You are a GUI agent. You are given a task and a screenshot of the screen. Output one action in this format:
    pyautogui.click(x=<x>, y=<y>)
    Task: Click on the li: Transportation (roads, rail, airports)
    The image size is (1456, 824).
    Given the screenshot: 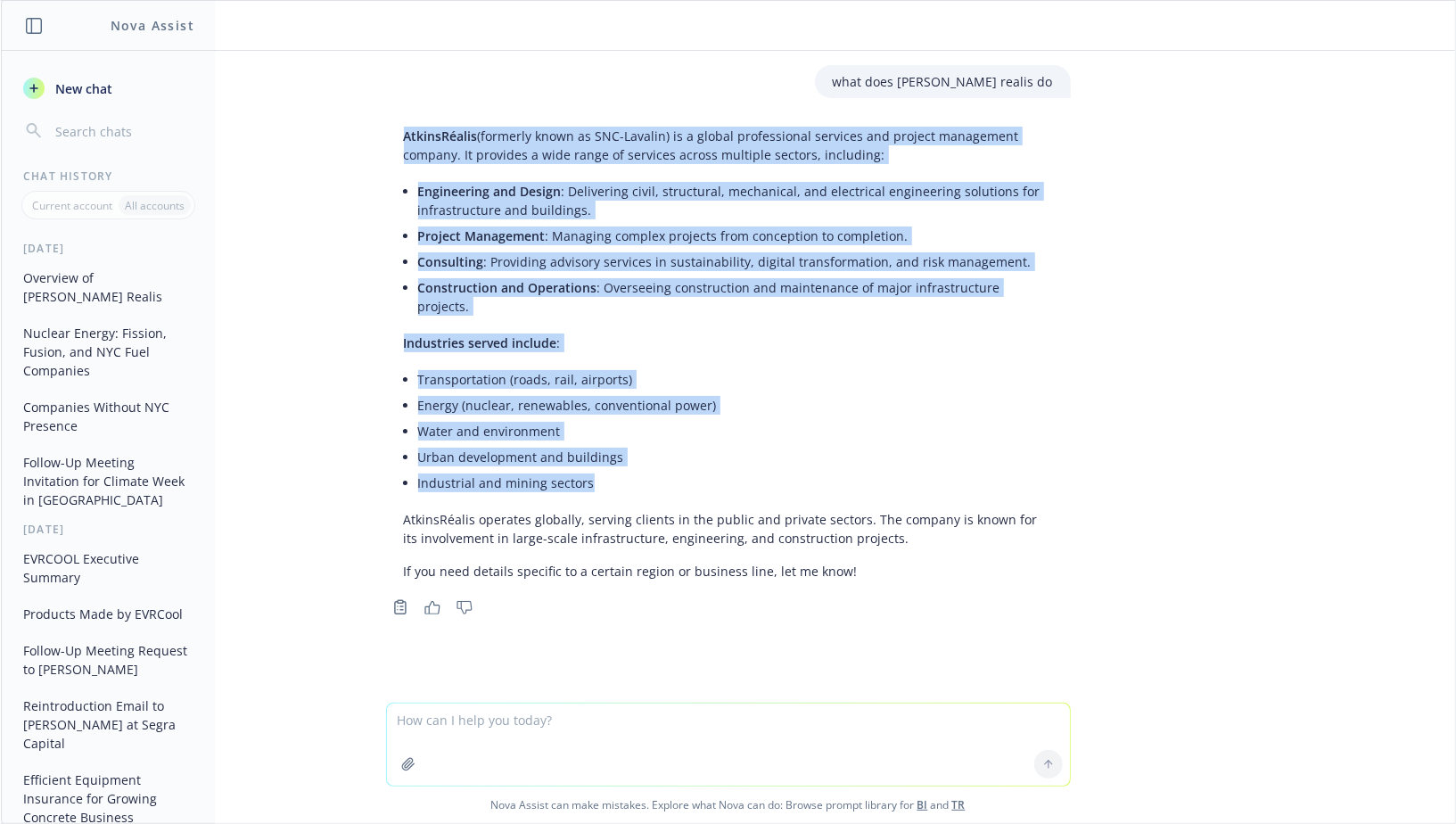 What is the action you would take?
    pyautogui.click(x=735, y=378)
    